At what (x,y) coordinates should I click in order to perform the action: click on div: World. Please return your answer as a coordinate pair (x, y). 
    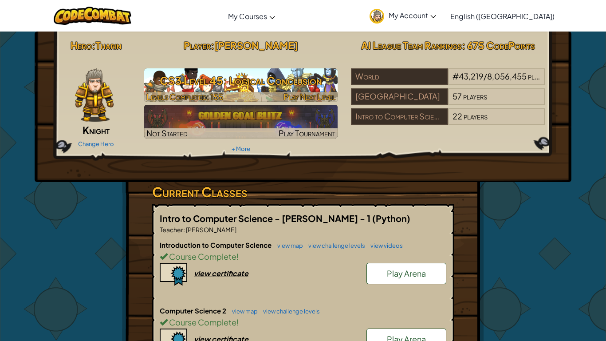
    Looking at the image, I should click on (399, 77).